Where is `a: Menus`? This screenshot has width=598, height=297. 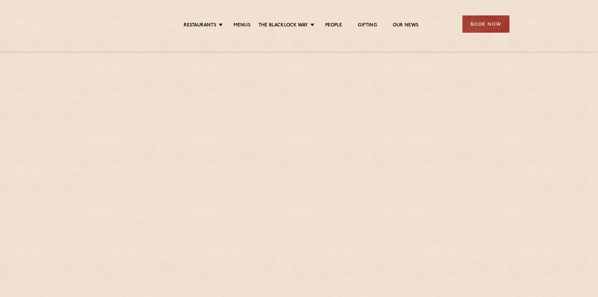 a: Menus is located at coordinates (242, 26).